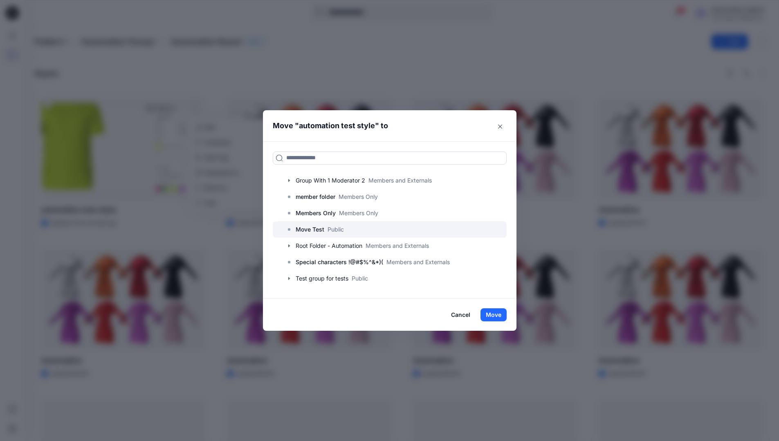  What do you see at coordinates (460, 315) in the screenshot?
I see `button: Cancel` at bounding box center [460, 315].